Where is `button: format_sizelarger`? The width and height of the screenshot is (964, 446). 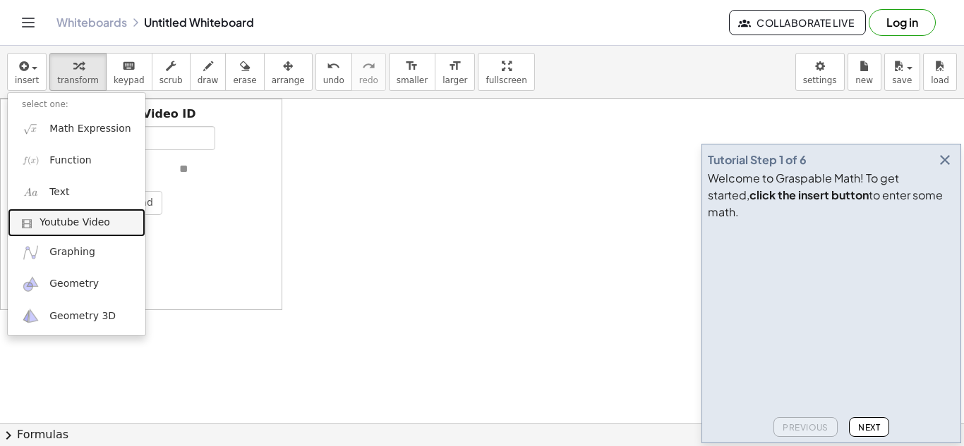
button: format_sizelarger is located at coordinates (454, 72).